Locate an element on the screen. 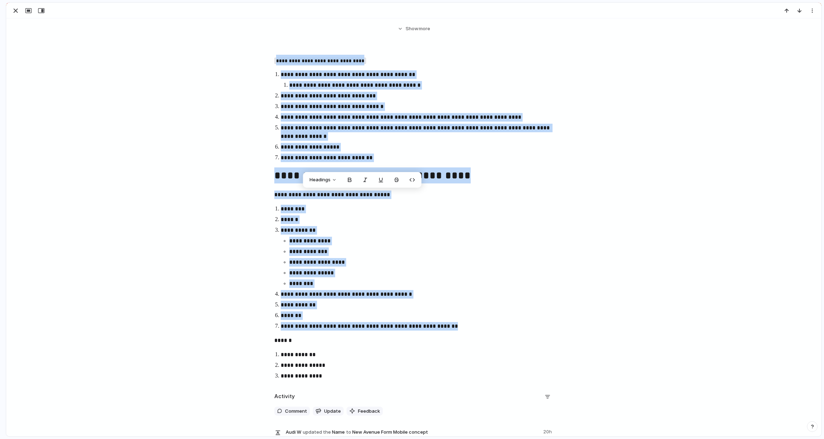  button: Update is located at coordinates (328, 412).